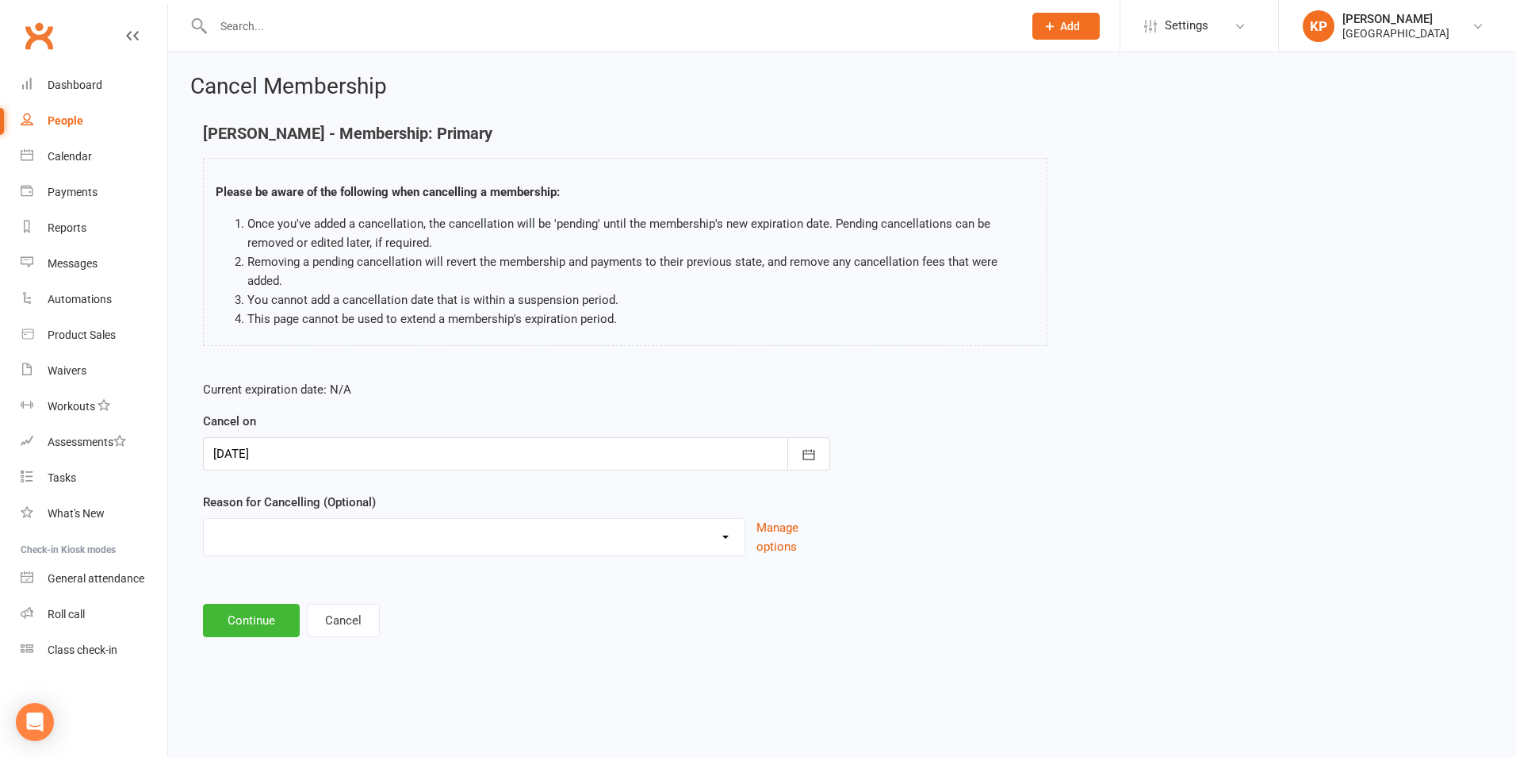  What do you see at coordinates (94, 85) in the screenshot?
I see `a: Dashboard` at bounding box center [94, 85].